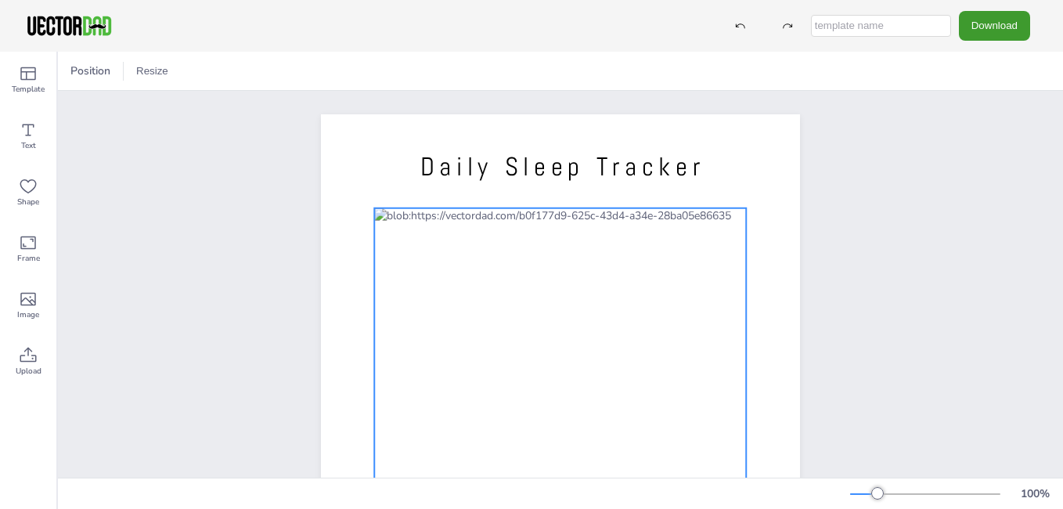 The height and width of the screenshot is (509, 1063). I want to click on span: Text, so click(28, 146).